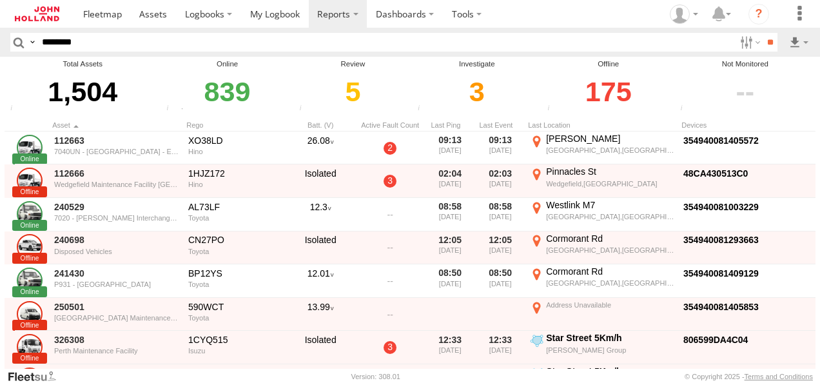 This screenshot has height=383, width=820. I want to click on div: AL73LF, so click(235, 207).